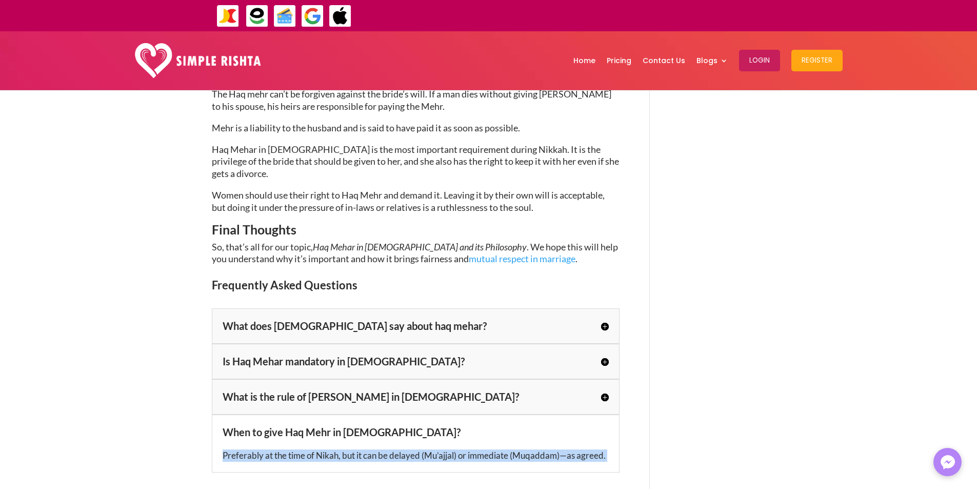  What do you see at coordinates (664, 61) in the screenshot?
I see `a: Contact Us` at bounding box center [664, 61].